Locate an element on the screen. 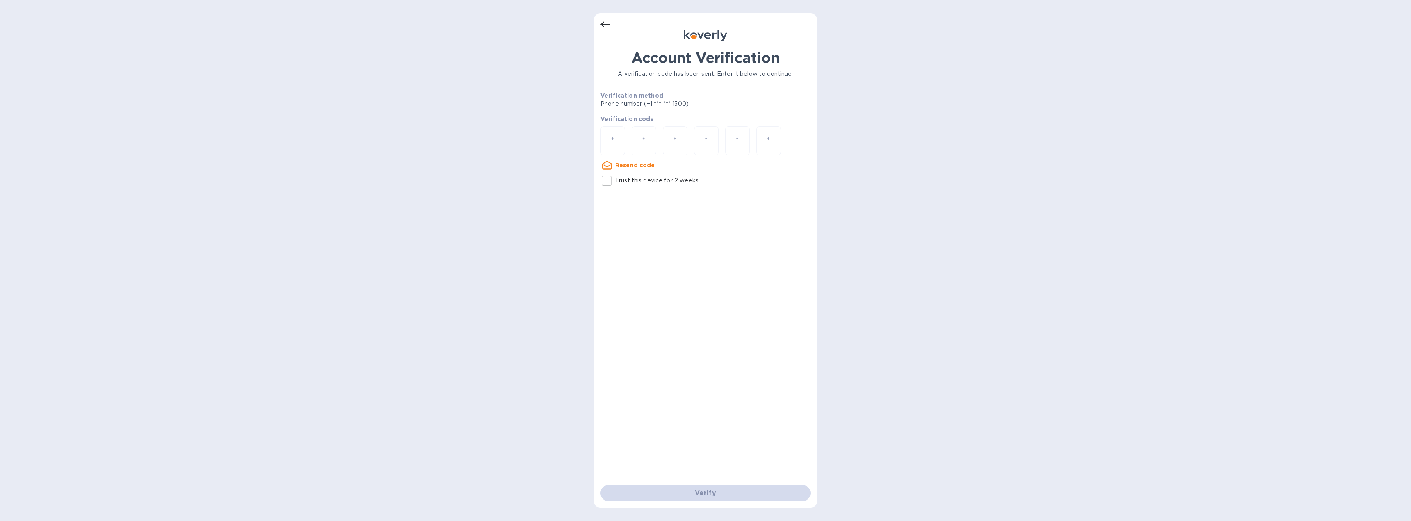 The image size is (1411, 521). u: Resend code is located at coordinates (635, 165).